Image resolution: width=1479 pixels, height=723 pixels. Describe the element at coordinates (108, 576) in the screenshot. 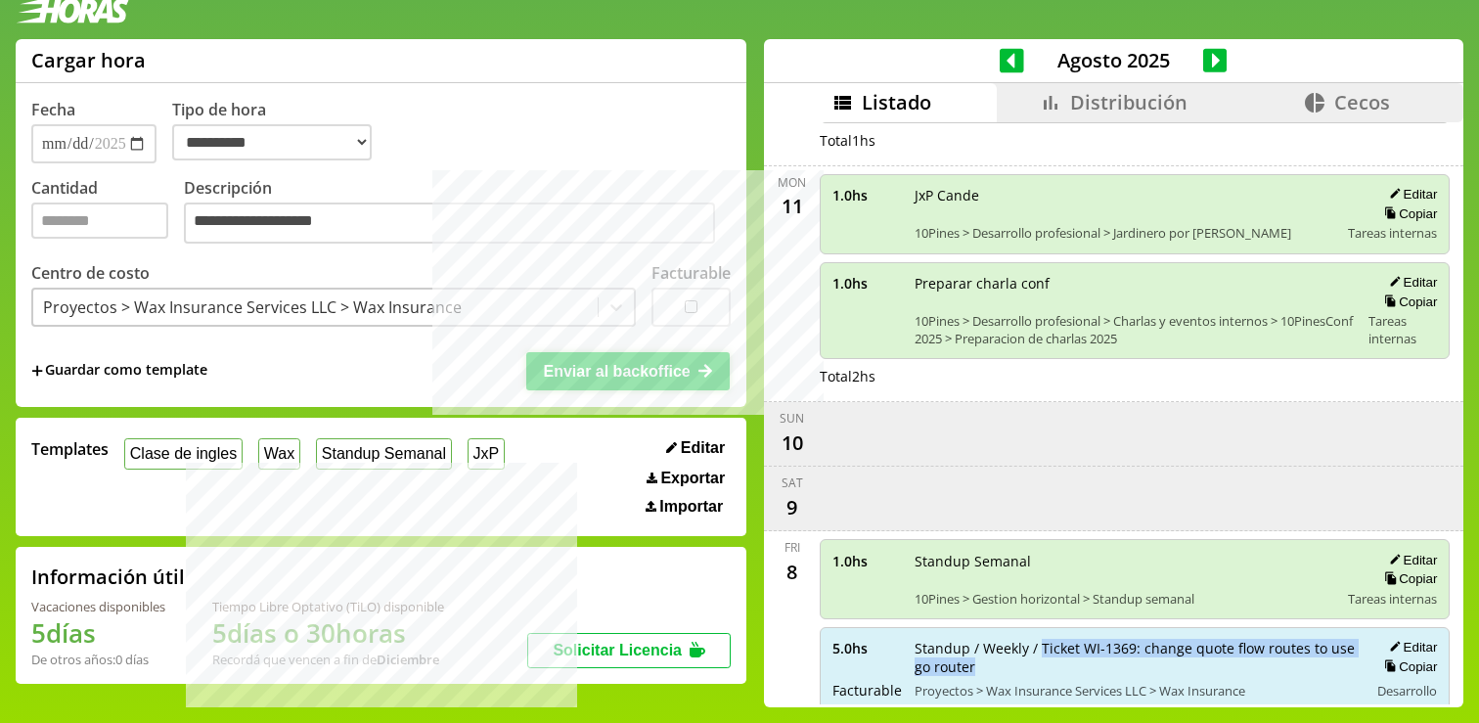

I see `h2: Información útil` at that location.